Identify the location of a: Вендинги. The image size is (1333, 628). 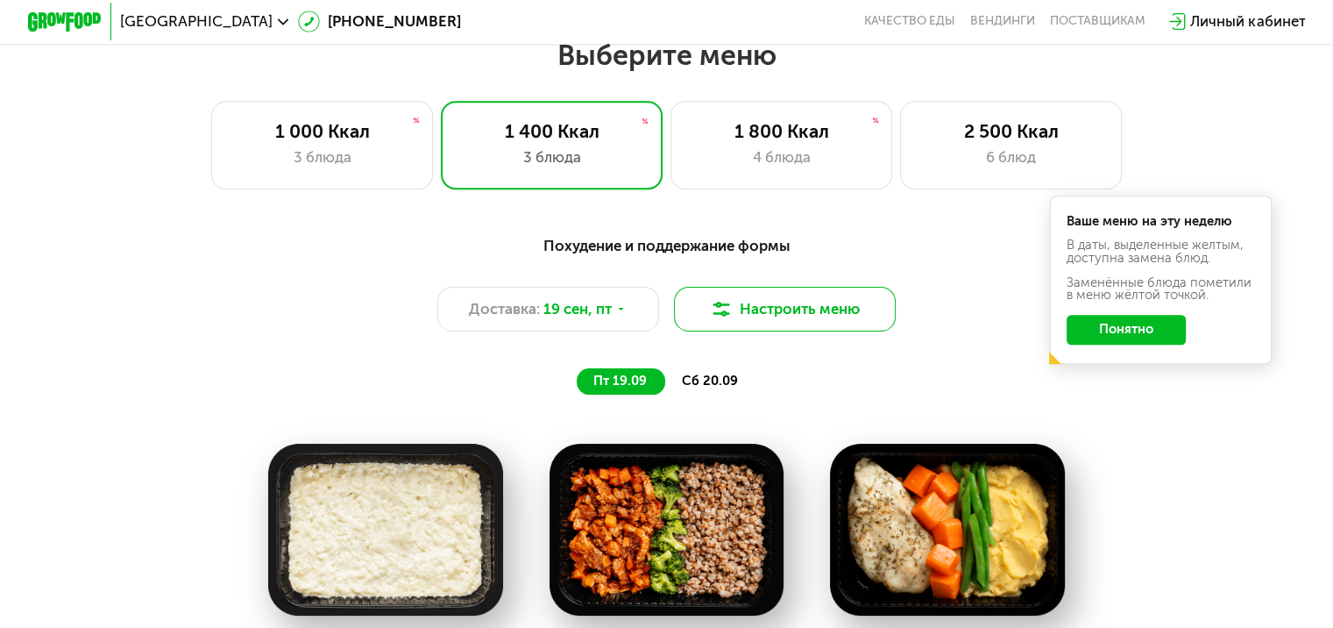
(1003, 21).